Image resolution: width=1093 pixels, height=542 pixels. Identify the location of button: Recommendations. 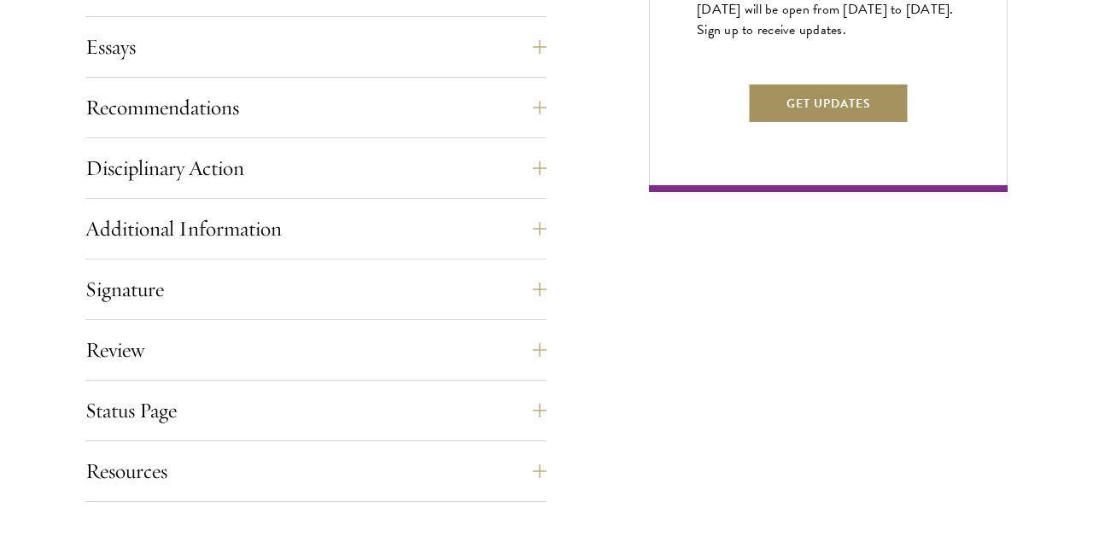
(316, 108).